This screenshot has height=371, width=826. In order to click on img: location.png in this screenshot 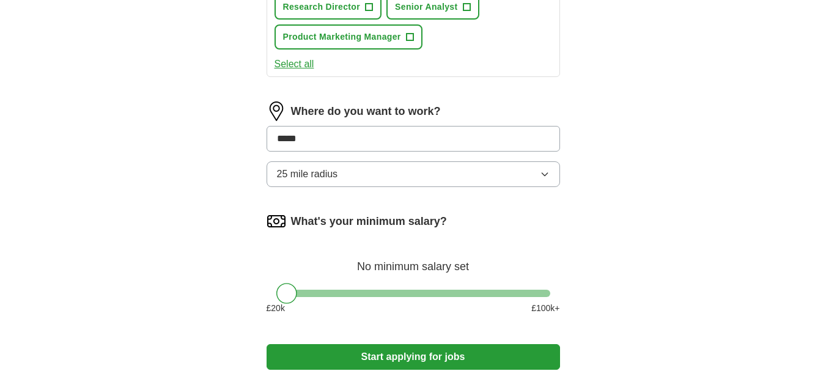, I will do `click(276, 111)`.